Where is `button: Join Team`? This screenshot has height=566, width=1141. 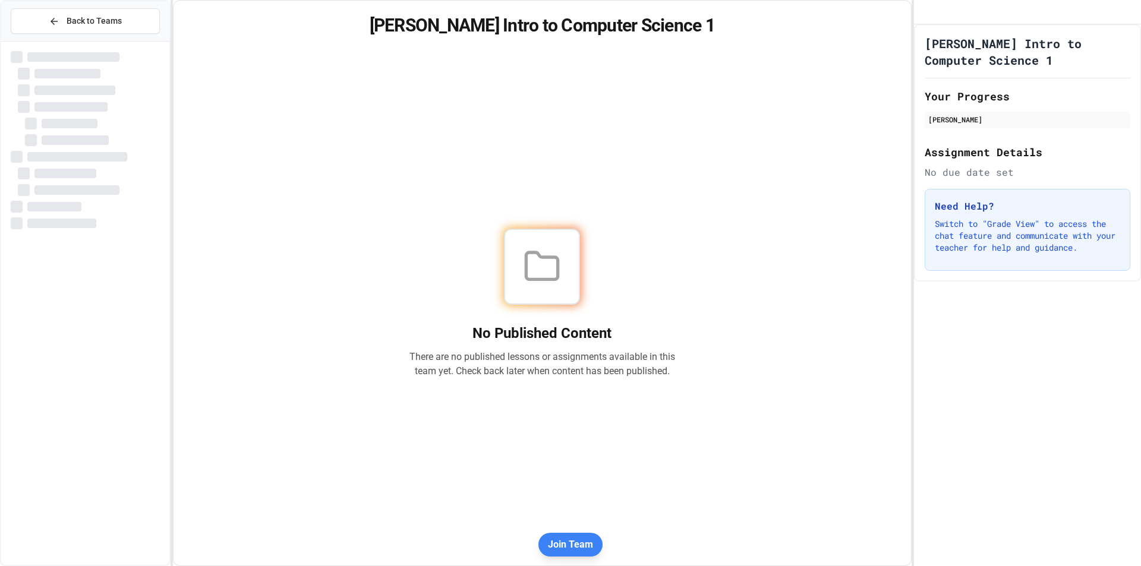
button: Join Team is located at coordinates (571, 545).